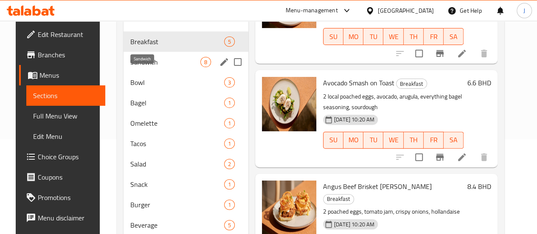  What do you see at coordinates (224, 62) in the screenshot?
I see `button: edit` at bounding box center [224, 62].